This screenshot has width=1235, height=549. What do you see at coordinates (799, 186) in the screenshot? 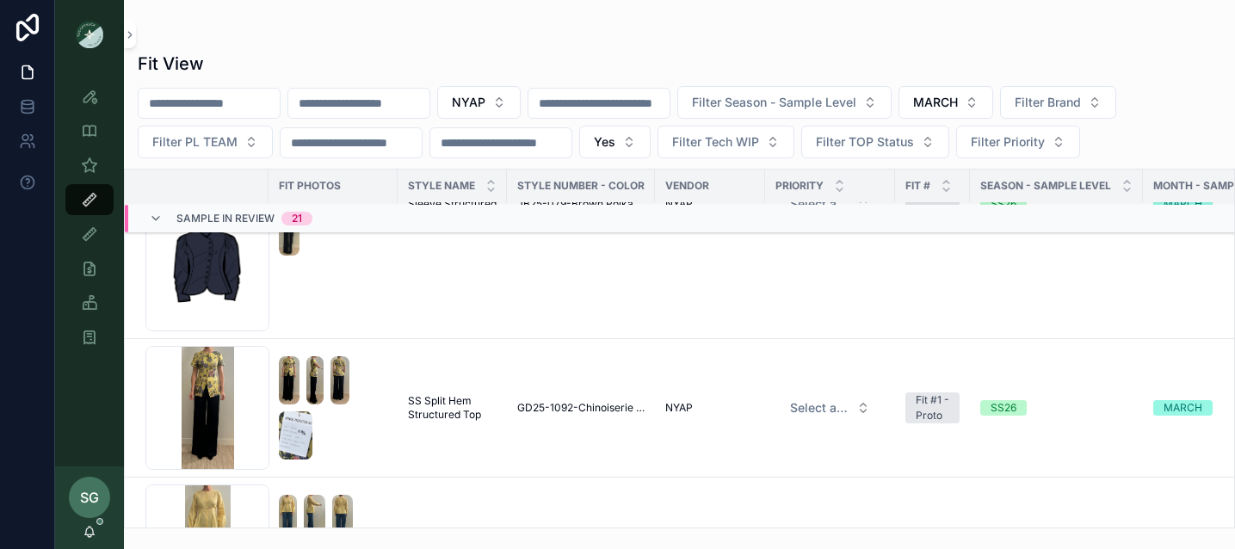
I see `span: PRIORITY` at bounding box center [799, 186].